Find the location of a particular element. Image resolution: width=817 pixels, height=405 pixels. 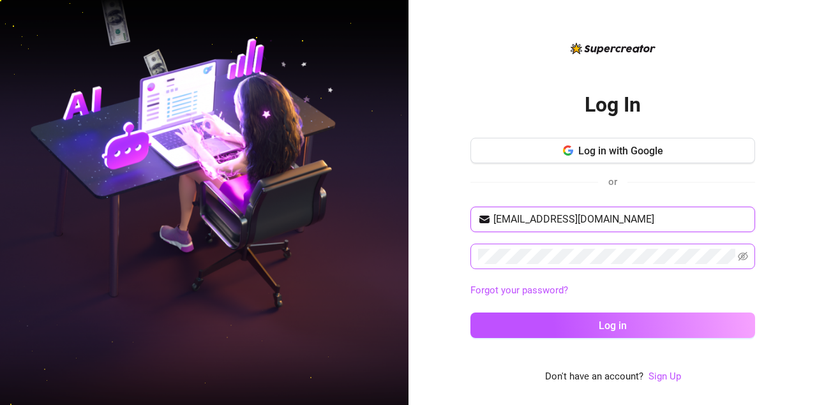

span: Log in with Google is located at coordinates (621, 151).